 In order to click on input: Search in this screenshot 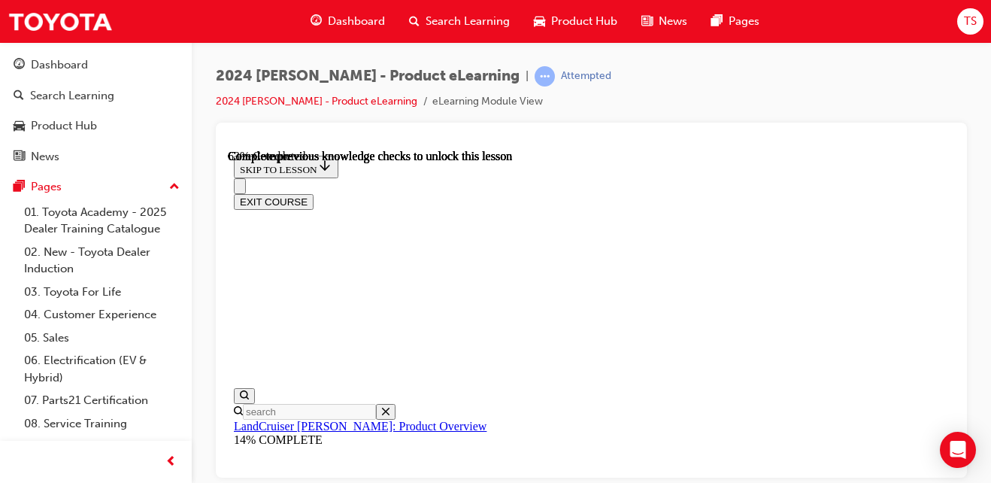, I will do `click(81, 262)`.